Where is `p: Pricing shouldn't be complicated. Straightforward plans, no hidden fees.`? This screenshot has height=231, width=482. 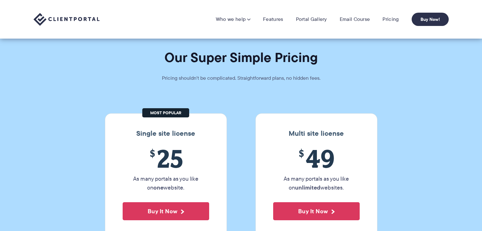 p: Pricing shouldn't be complicated. Straightforward plans, no hidden fees. is located at coordinates (241, 78).